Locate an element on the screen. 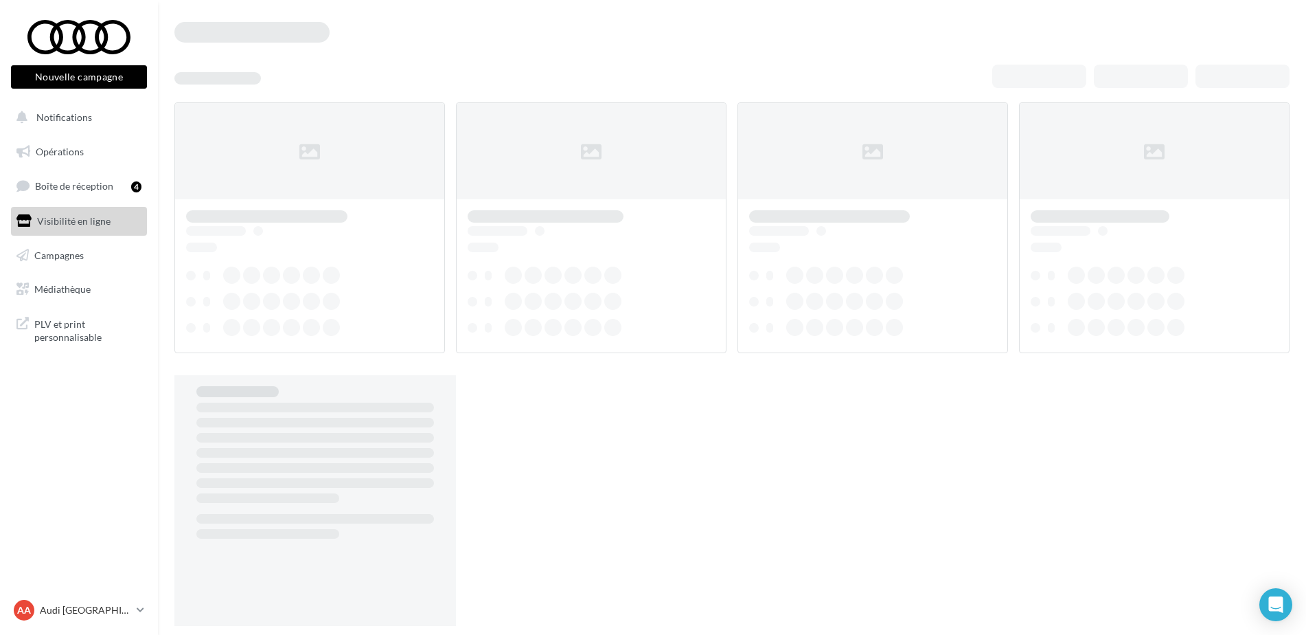 The height and width of the screenshot is (635, 1306). span: Opérations is located at coordinates (60, 151).